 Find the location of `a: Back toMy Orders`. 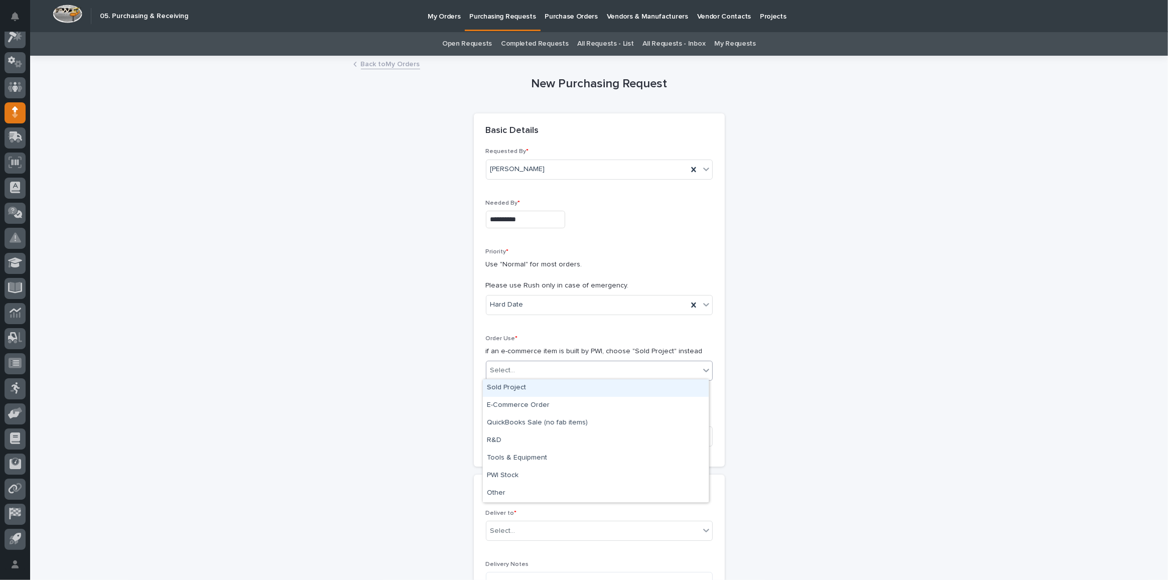

a: Back toMy Orders is located at coordinates (390, 63).